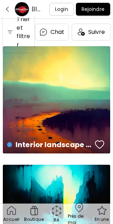 The width and height of the screenshot is (113, 224). What do you see at coordinates (57, 100) in the screenshot?
I see `a: Interior landscape #5favoriteshttps://cdn.kaleido.art/CDN/Artwork/151514/Primary/large.webp?updat...` at bounding box center [57, 100].